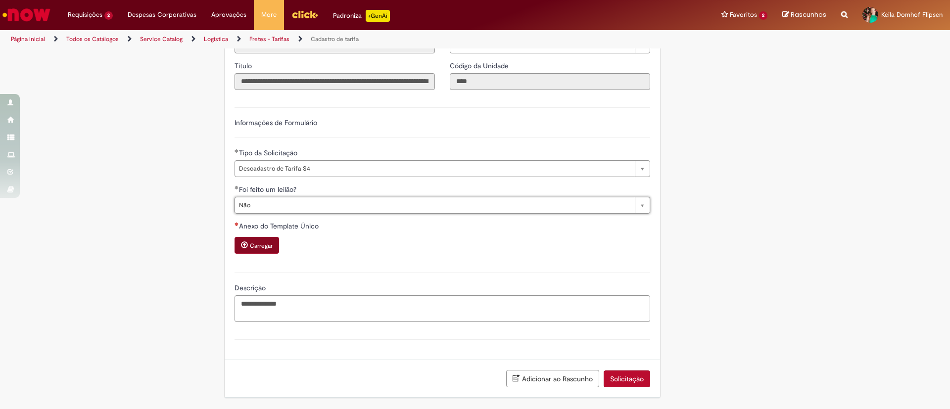  I want to click on button: Adicionar ao Rascunho, so click(553, 378).